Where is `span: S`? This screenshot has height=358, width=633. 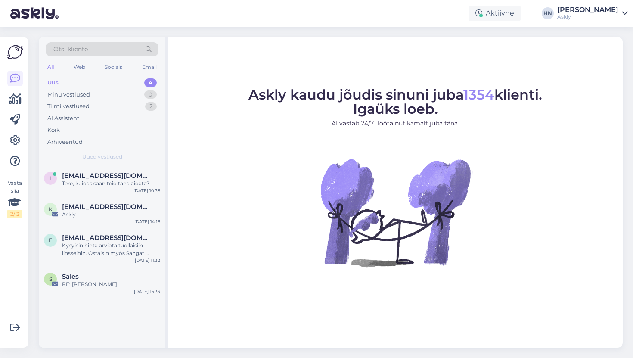
span: S is located at coordinates (50, 279).